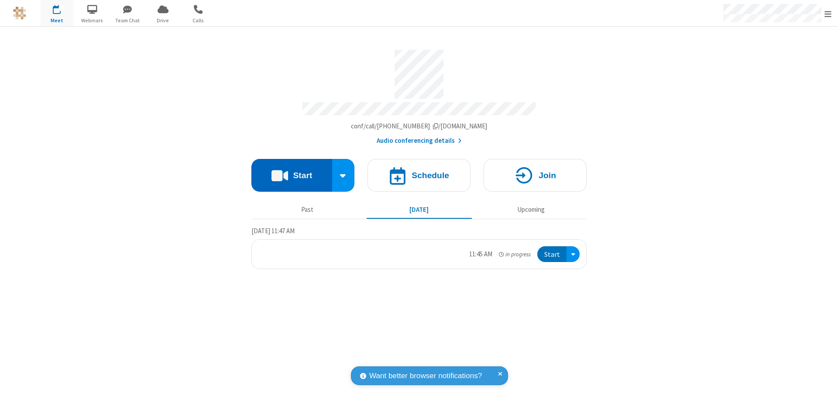 The height and width of the screenshot is (400, 838). Describe the element at coordinates (430, 175) in the screenshot. I see `h4: Schedule` at that location.